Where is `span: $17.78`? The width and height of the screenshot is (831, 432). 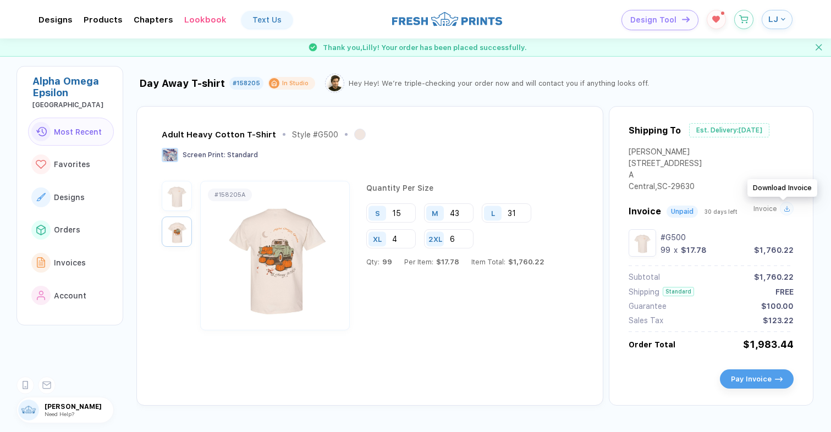 span: $17.78 is located at coordinates (446, 262).